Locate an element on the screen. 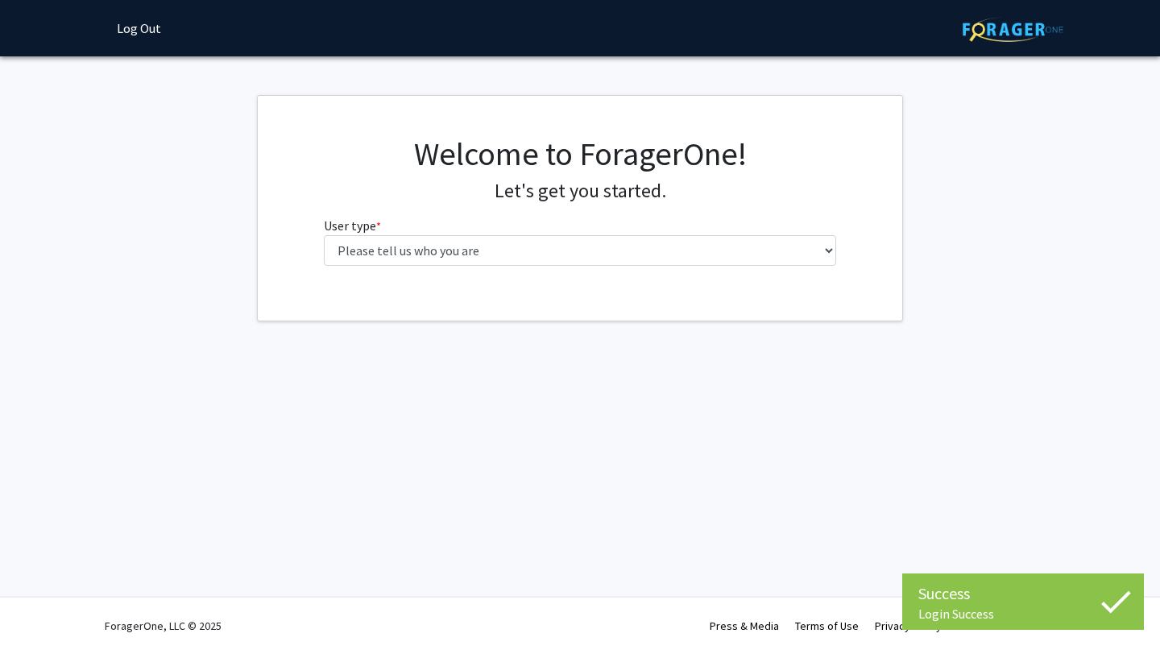  h4: Let's get you started. is located at coordinates (580, 191).